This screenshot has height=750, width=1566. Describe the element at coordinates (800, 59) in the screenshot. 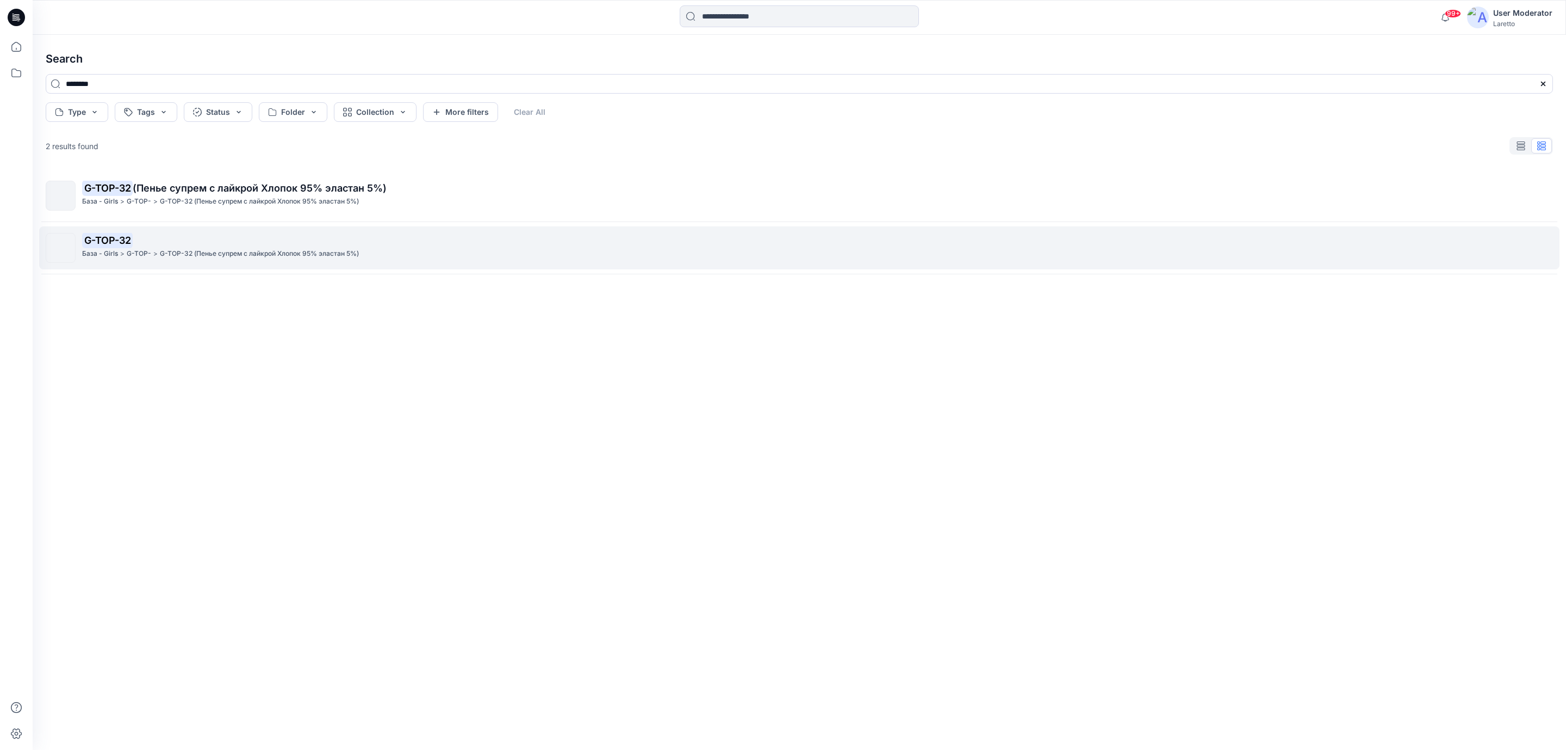

I see `h4: Search` at that location.